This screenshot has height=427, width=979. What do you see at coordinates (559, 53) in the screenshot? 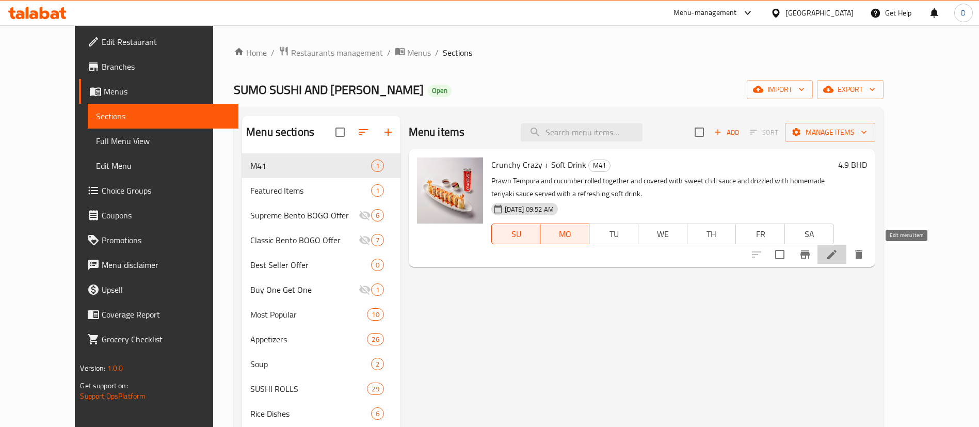
I see `nav: breadcrumb` at bounding box center [559, 53].